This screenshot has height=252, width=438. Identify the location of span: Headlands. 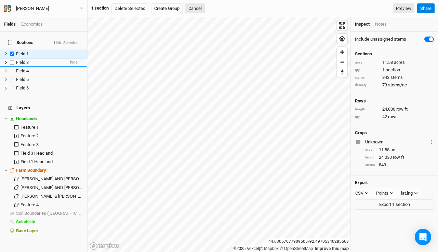
(26, 119).